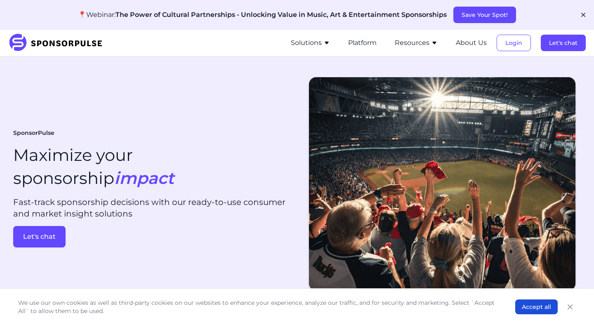  What do you see at coordinates (258, 307) in the screenshot?
I see `p: We use our own cookies as well as third-party cookies on our websites to enhance your experience,...` at bounding box center [258, 307].